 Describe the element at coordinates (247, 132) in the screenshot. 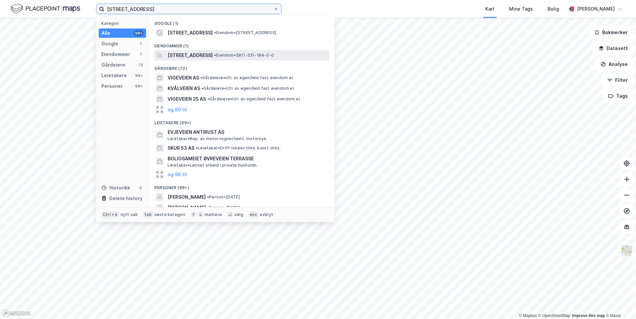

I see `span: EVJEVEIEN ANTIRUST AS` at that location.